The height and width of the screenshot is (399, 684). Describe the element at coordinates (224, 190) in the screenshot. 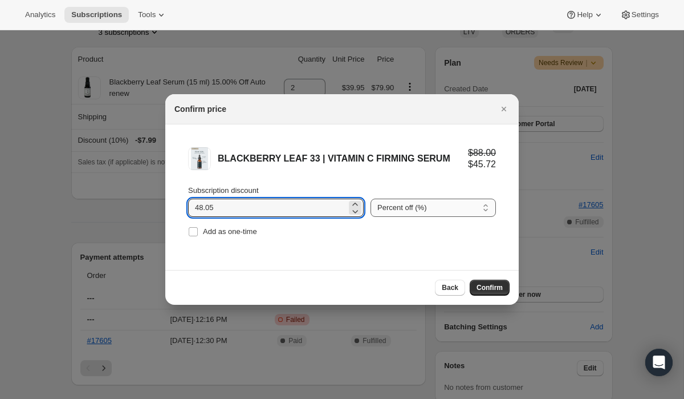

I see `span: Subscription discount` at that location.